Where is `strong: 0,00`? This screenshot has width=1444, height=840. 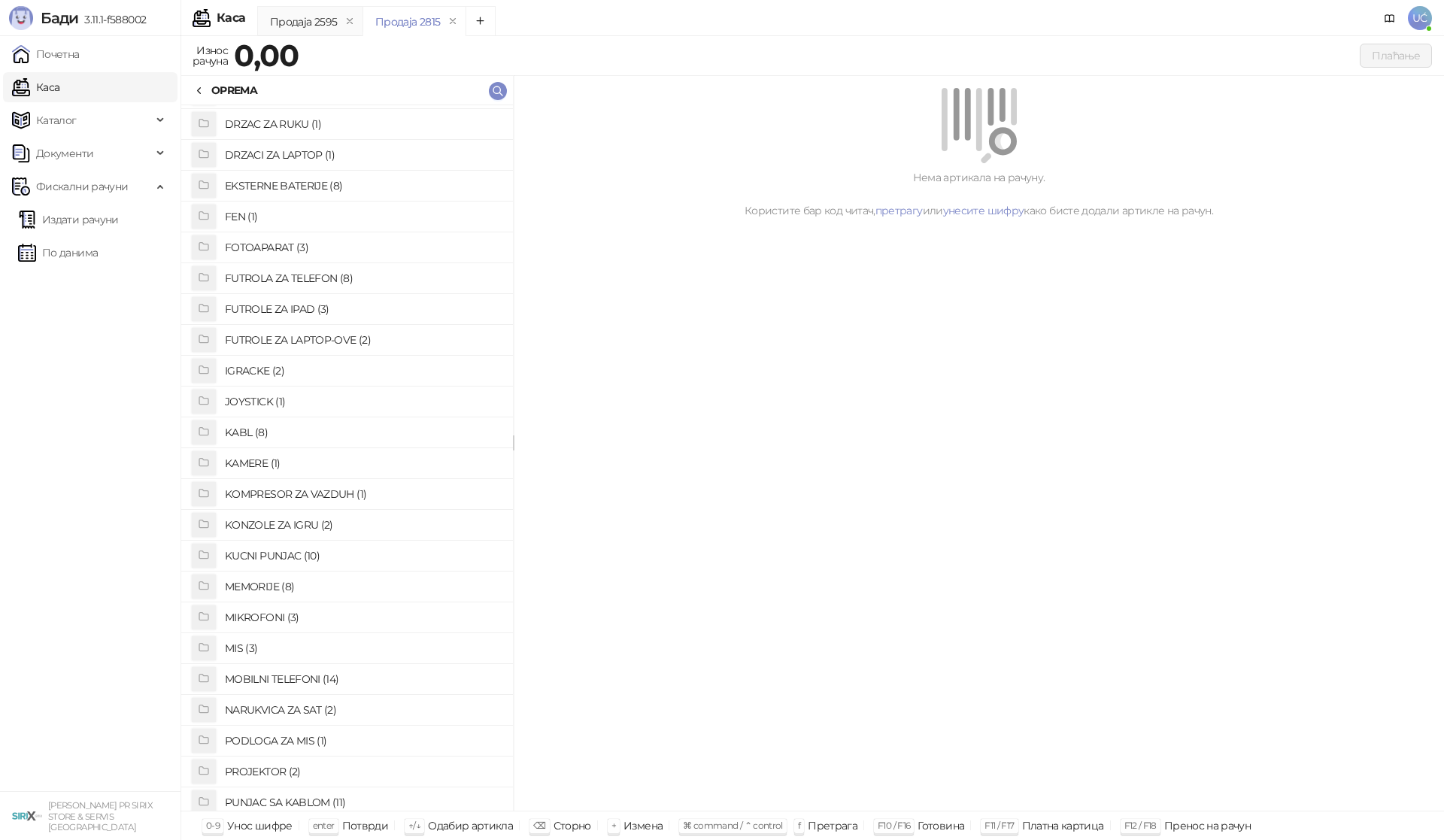 strong: 0,00 is located at coordinates (267, 55).